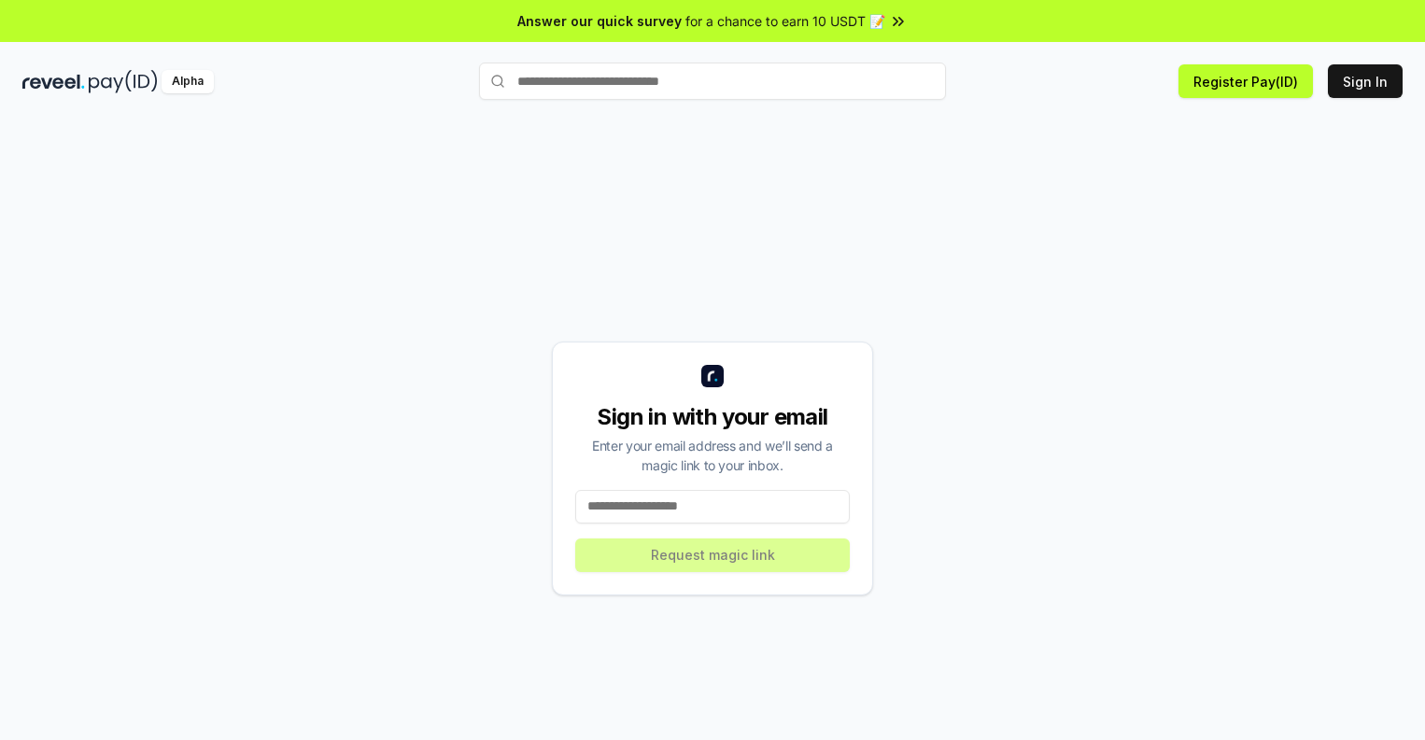  I want to click on img: reveel_dark, so click(53, 81).